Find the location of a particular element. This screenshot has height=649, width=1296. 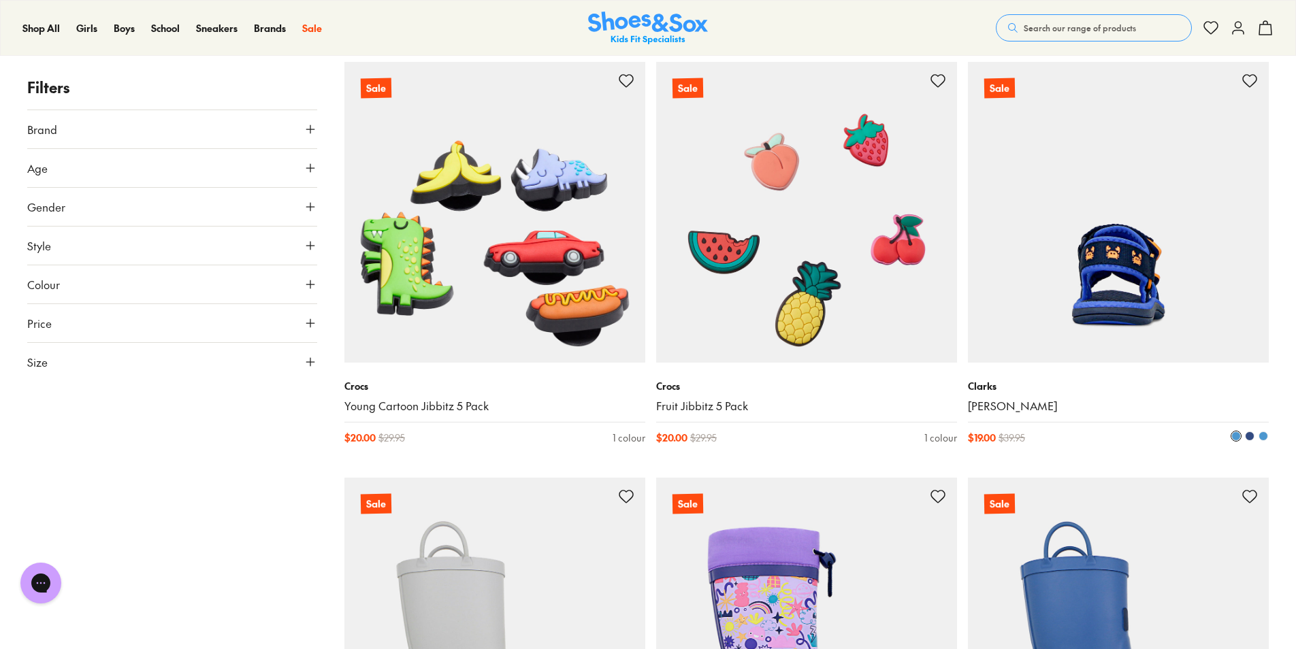

a: Shoes & Sox is located at coordinates (648, 28).